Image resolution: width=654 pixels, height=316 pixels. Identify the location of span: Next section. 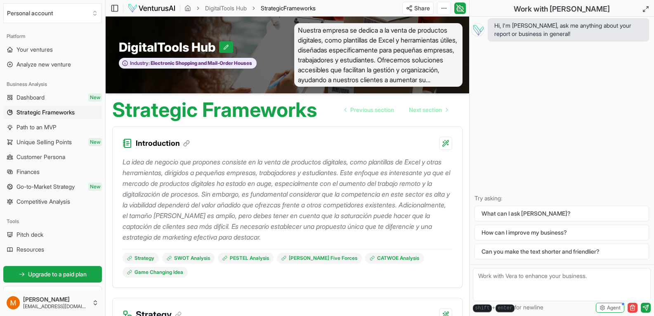
(426, 110).